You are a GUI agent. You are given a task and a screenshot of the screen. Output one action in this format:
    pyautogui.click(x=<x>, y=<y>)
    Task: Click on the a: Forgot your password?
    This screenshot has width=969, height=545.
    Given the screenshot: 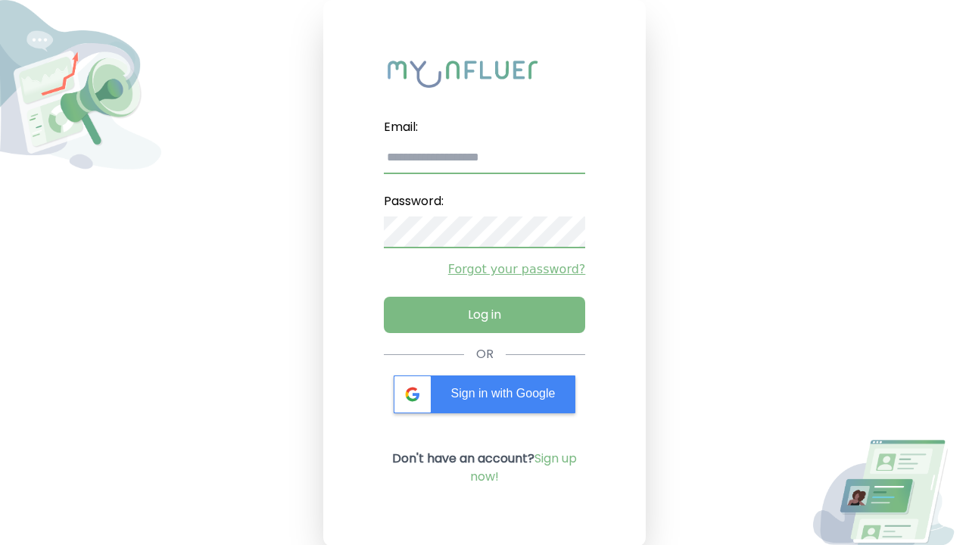 What is the action you would take?
    pyautogui.click(x=484, y=269)
    